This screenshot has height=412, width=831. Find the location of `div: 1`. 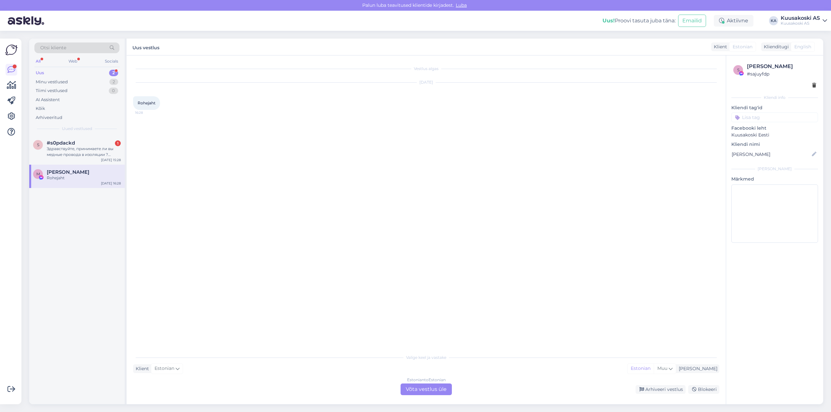

div: 1 is located at coordinates (118, 143).